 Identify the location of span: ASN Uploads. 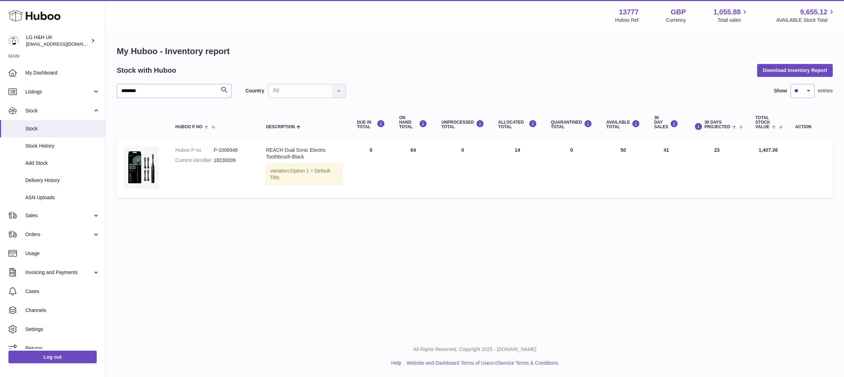
(63, 198).